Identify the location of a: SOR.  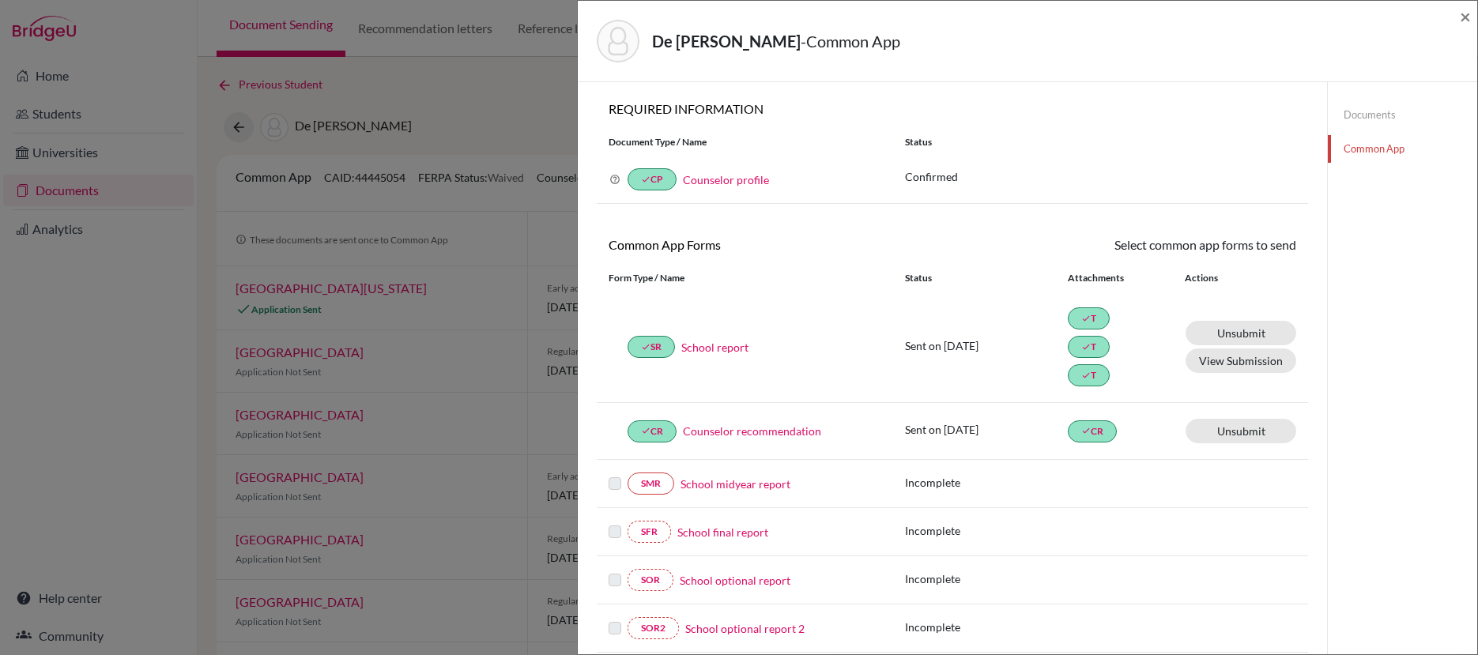
(650, 580).